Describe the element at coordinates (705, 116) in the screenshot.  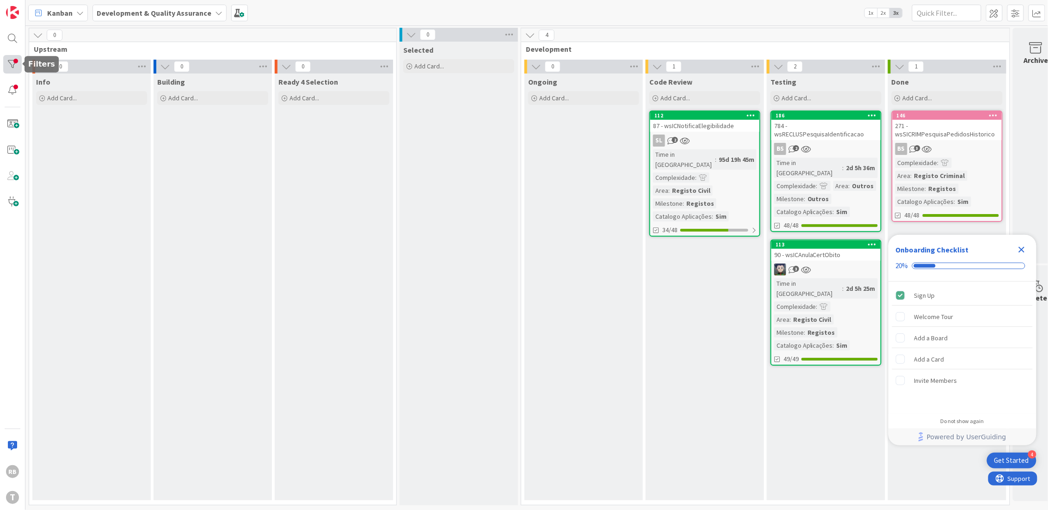
I see `div: 112` at that location.